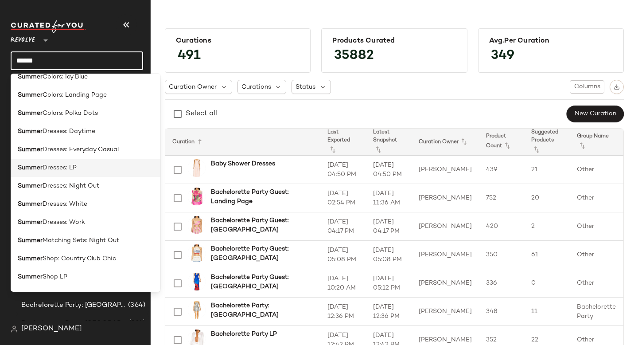 The width and height of the screenshot is (638, 345). Describe the element at coordinates (79, 258) in the screenshot. I see `span: Shop: Country Club Chic` at that location.